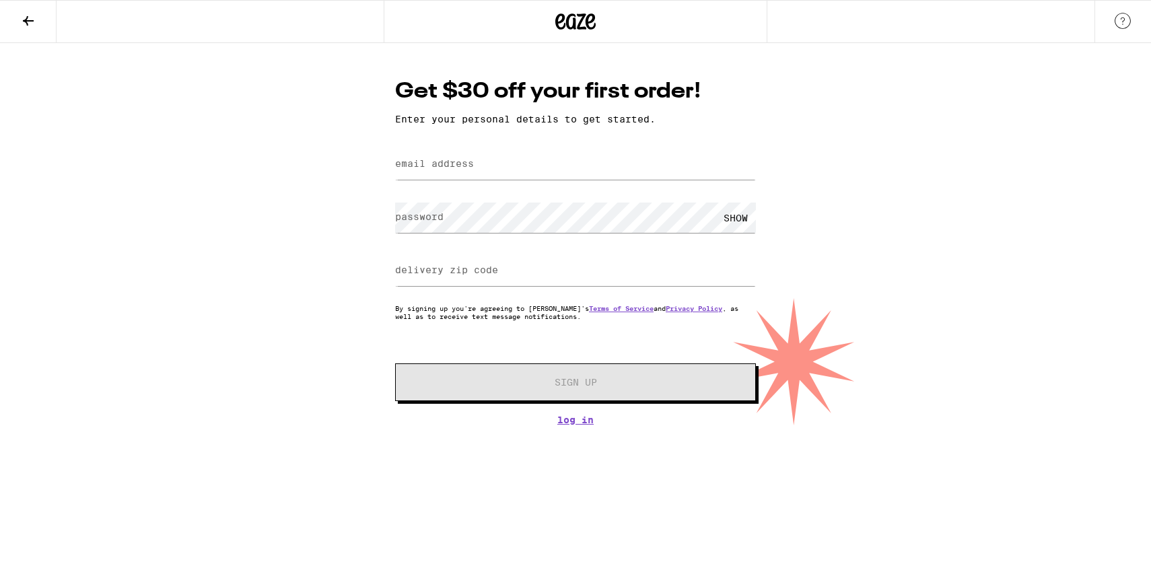 This screenshot has height=572, width=1151. What do you see at coordinates (576, 164) in the screenshot?
I see `input: email address` at bounding box center [576, 164].